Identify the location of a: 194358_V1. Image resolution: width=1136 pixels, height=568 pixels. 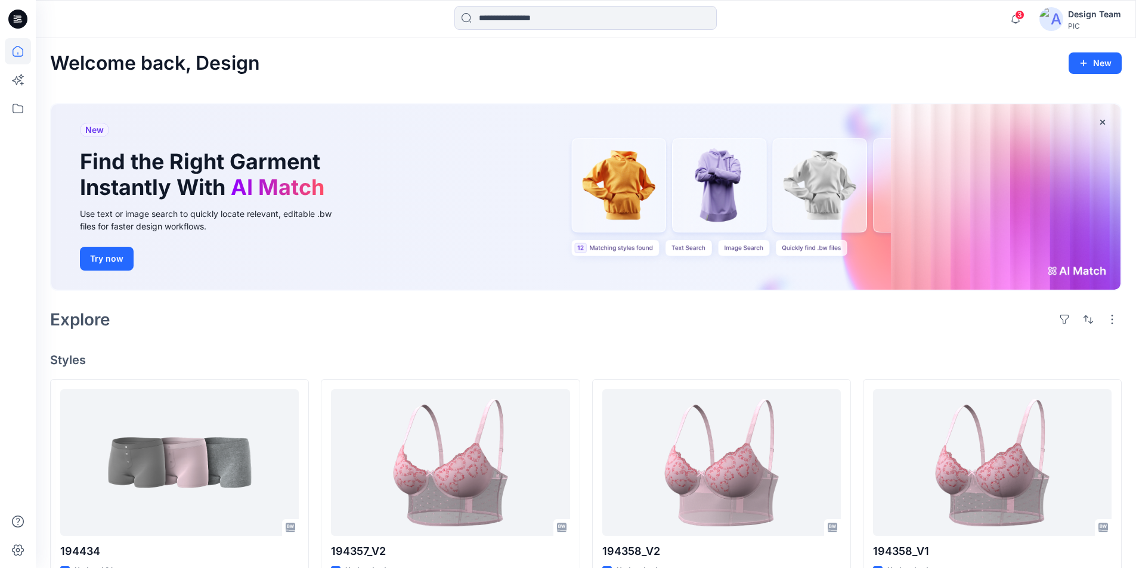
(992, 463).